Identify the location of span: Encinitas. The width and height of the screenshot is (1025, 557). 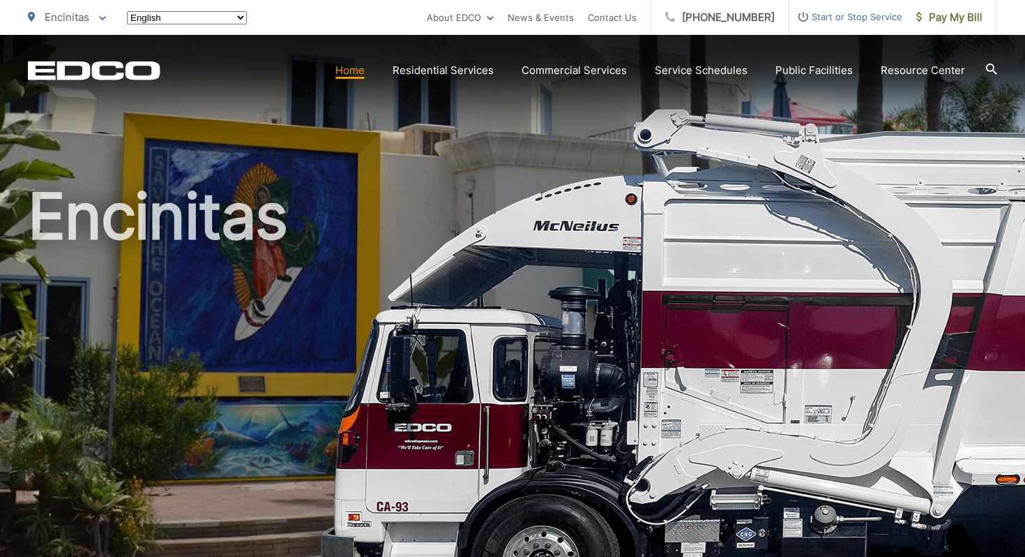
(67, 17).